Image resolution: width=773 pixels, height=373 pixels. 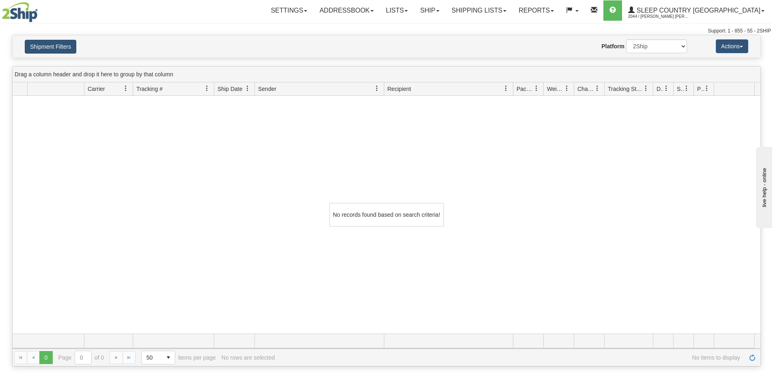 I want to click on span: select, so click(x=168, y=358).